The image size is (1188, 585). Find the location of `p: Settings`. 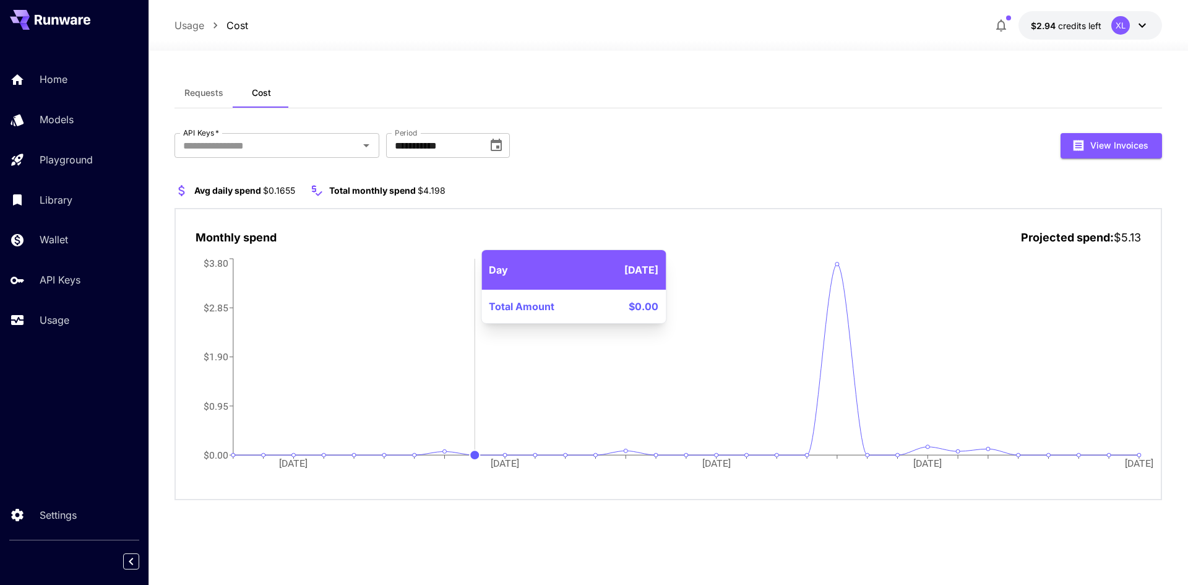

p: Settings is located at coordinates (58, 515).